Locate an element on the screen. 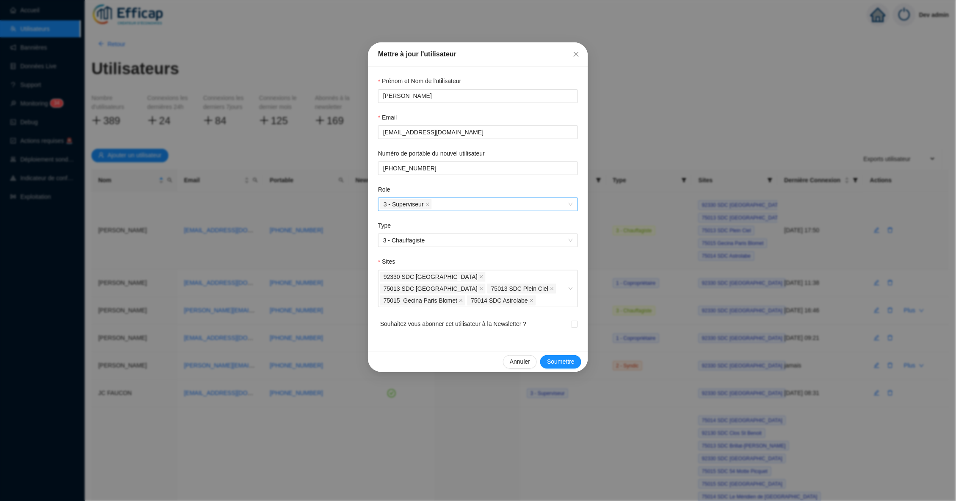 This screenshot has height=501, width=956. label: Type is located at coordinates (387, 225).